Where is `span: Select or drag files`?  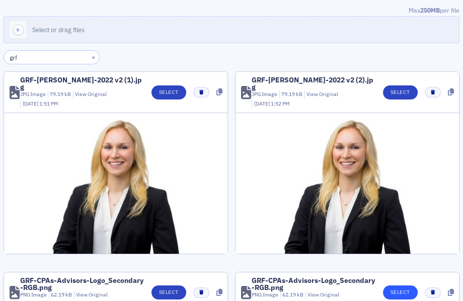
span: Select or drag files is located at coordinates (58, 30).